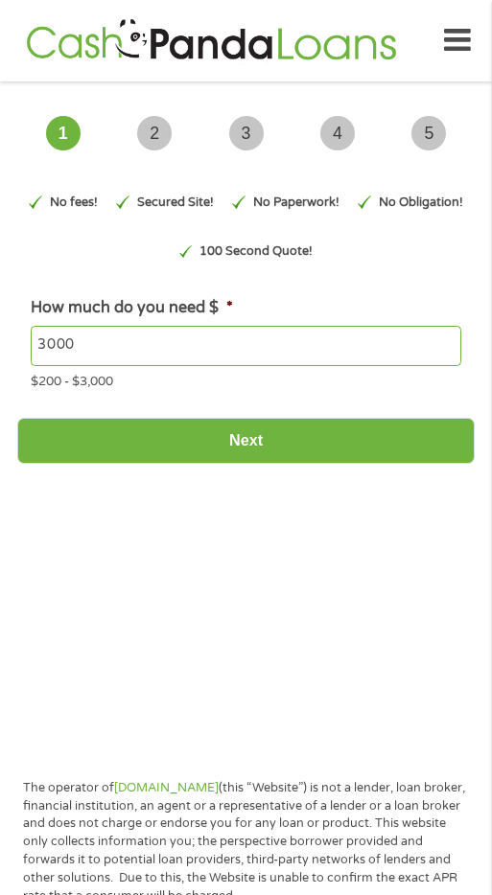 The image size is (492, 895). I want to click on span: 3, so click(246, 133).